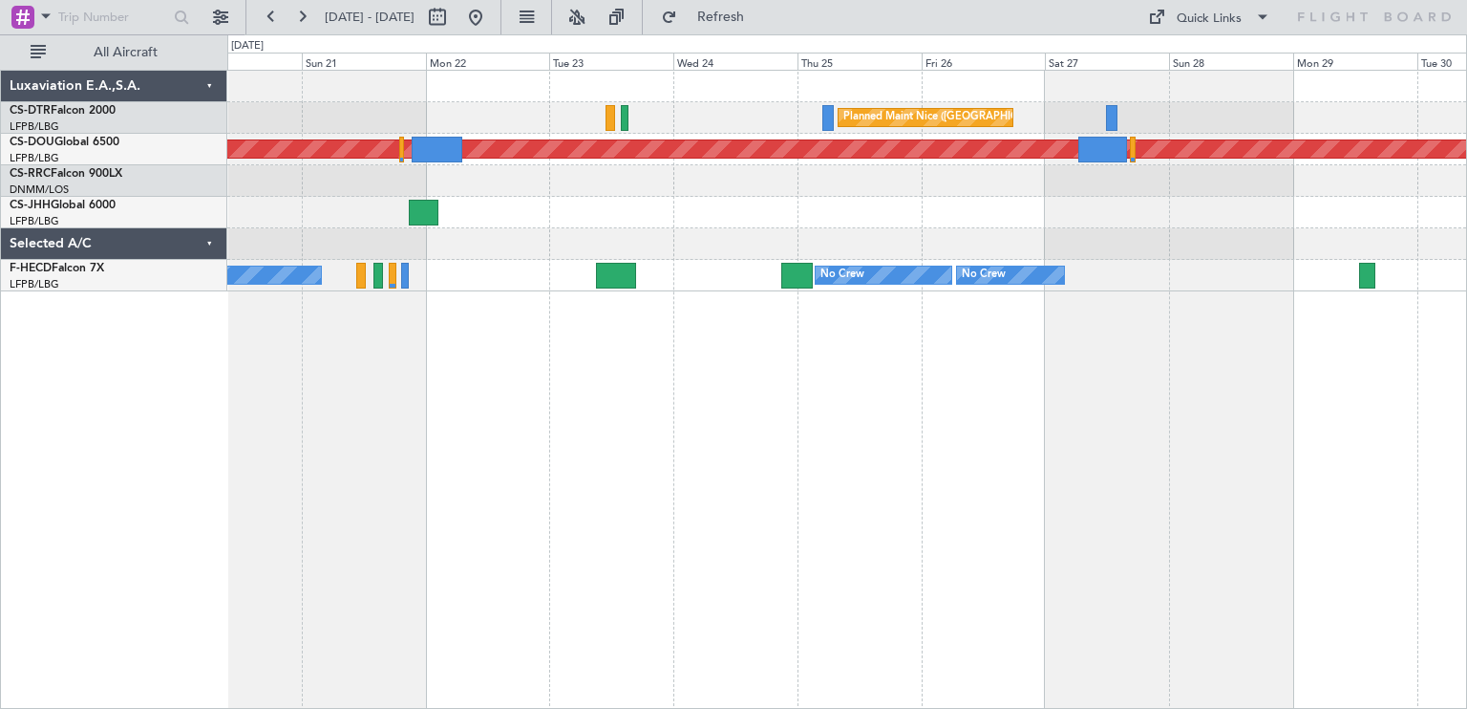  Describe the element at coordinates (113, 17) in the screenshot. I see `input: Trip Number` at that location.